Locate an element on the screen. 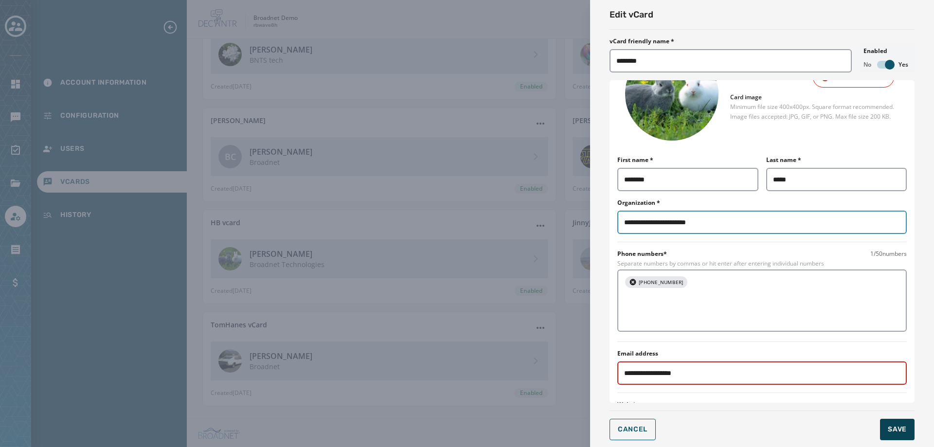 The image size is (934, 447). span: Minimum file size 400x400px. Square format recommended. is located at coordinates (812, 107).